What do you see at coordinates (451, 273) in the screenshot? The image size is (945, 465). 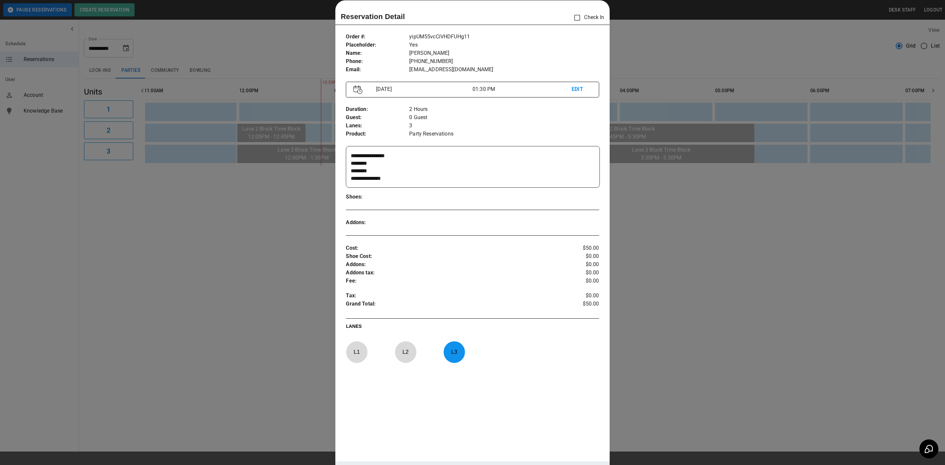 I see `p: Addons tax :` at bounding box center [451, 273].